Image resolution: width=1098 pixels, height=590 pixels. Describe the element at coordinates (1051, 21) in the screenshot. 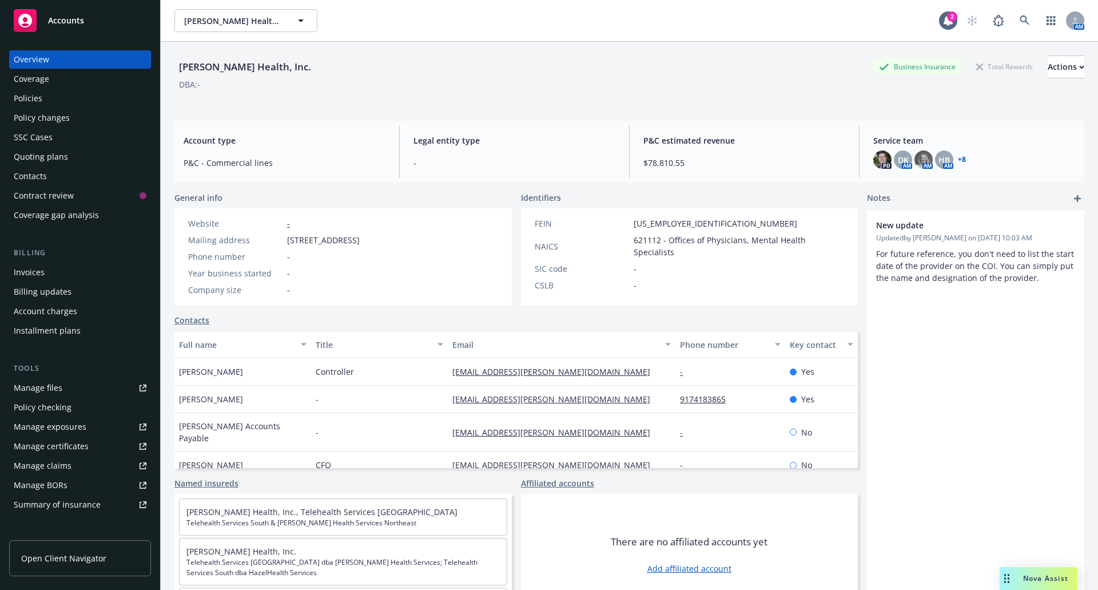

I see `a: Switch app` at that location.